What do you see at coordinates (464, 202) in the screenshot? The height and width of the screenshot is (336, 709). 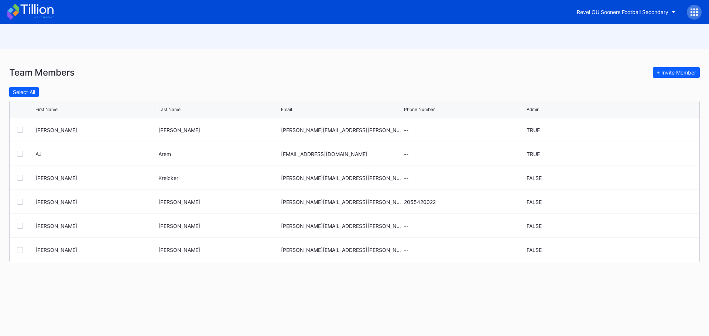 I see `div: 2055420022` at bounding box center [464, 202].